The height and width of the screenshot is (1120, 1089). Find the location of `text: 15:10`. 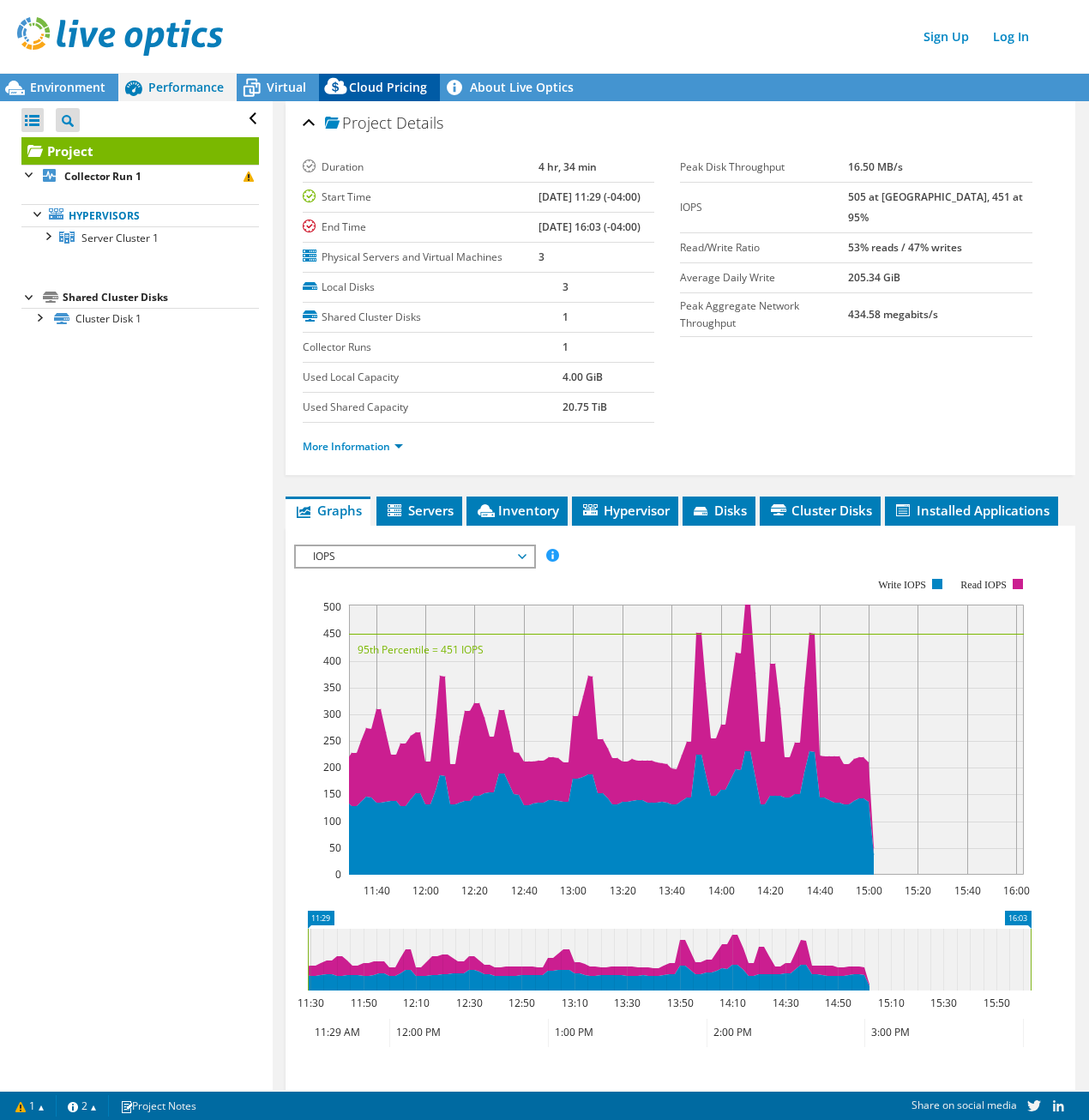

text: 15:10 is located at coordinates (890, 1003).